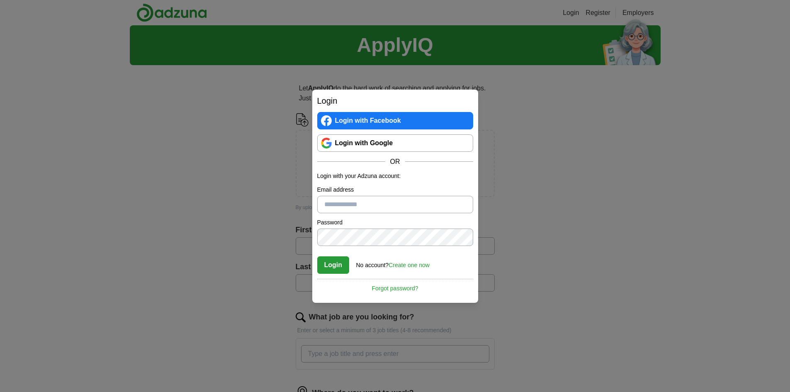 The width and height of the screenshot is (790, 392). What do you see at coordinates (395, 222) in the screenshot?
I see `label: Password` at bounding box center [395, 222].